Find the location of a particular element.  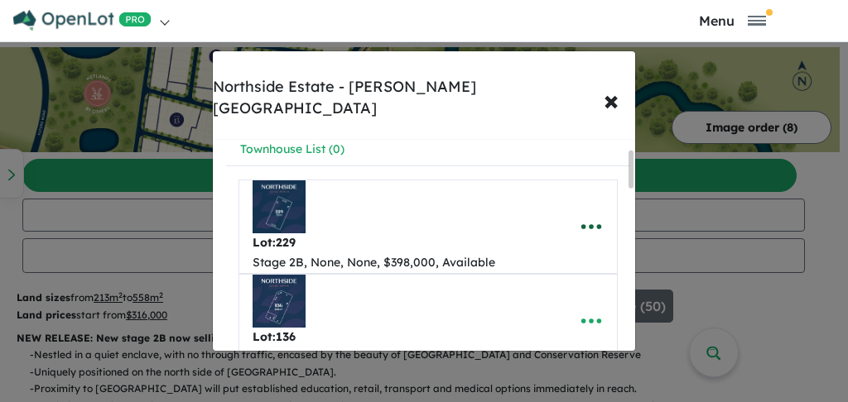

img: Northside%20Estate%20-%20Clyde%20North%20-%20Lot%20229___1736828509.jpg is located at coordinates (279, 207).